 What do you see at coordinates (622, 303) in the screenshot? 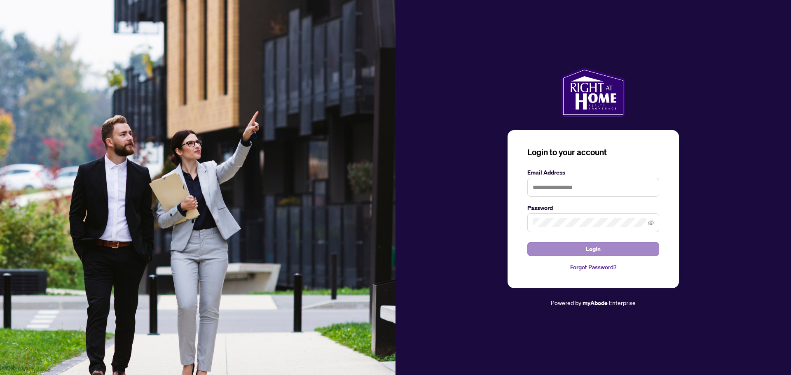
I see `span: Enterprise` at bounding box center [622, 303].